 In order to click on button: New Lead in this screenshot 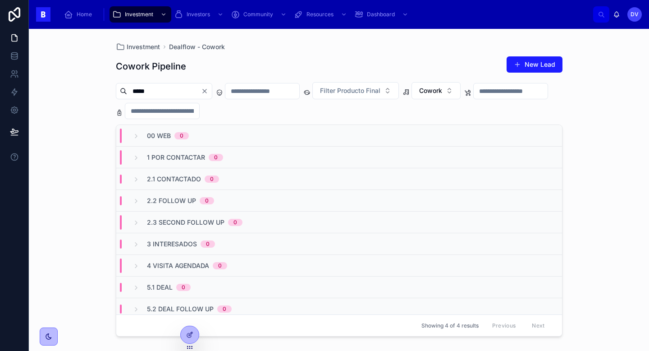, I will do `click(534, 64)`.